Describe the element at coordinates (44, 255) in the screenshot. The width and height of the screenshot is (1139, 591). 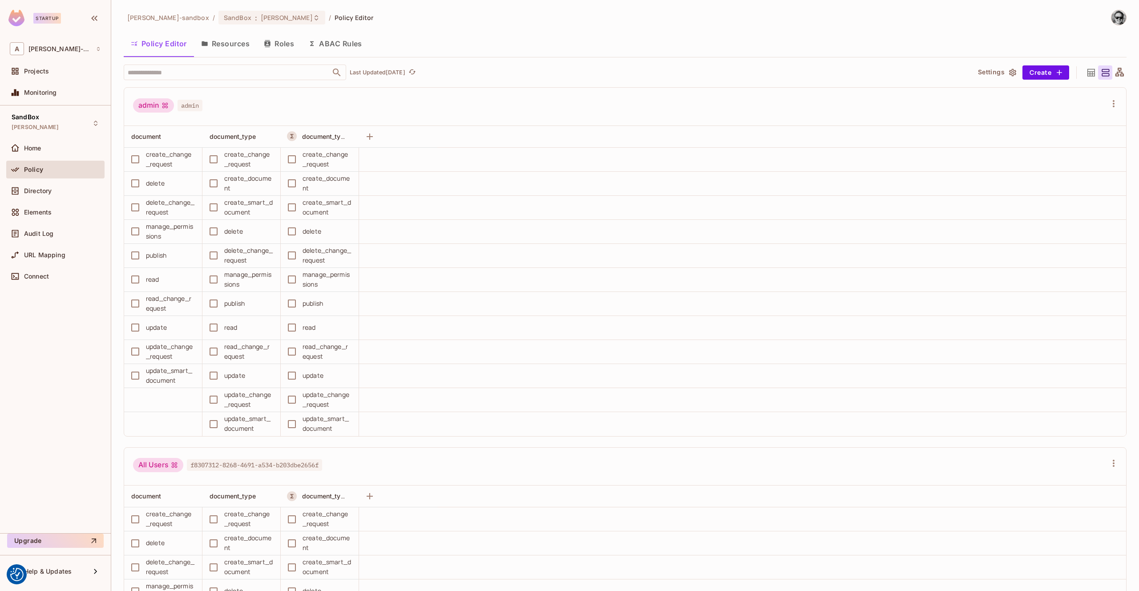
I see `span: URL Mapping` at that location.